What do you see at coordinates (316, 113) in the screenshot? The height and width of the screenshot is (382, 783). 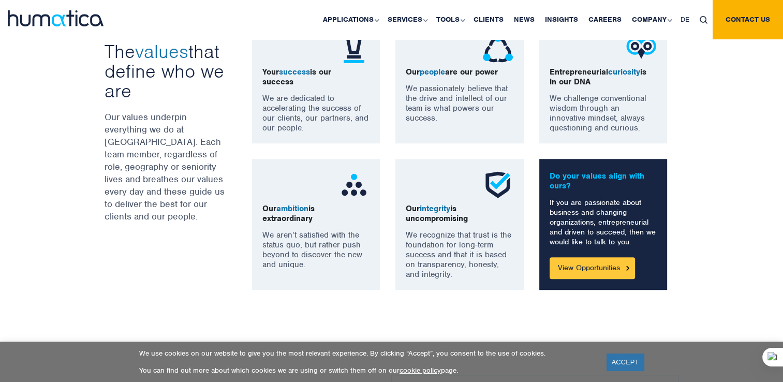 I see `p: We are dedicated to accelerating the success of our clients, our partners, and our people.` at bounding box center [316, 113].